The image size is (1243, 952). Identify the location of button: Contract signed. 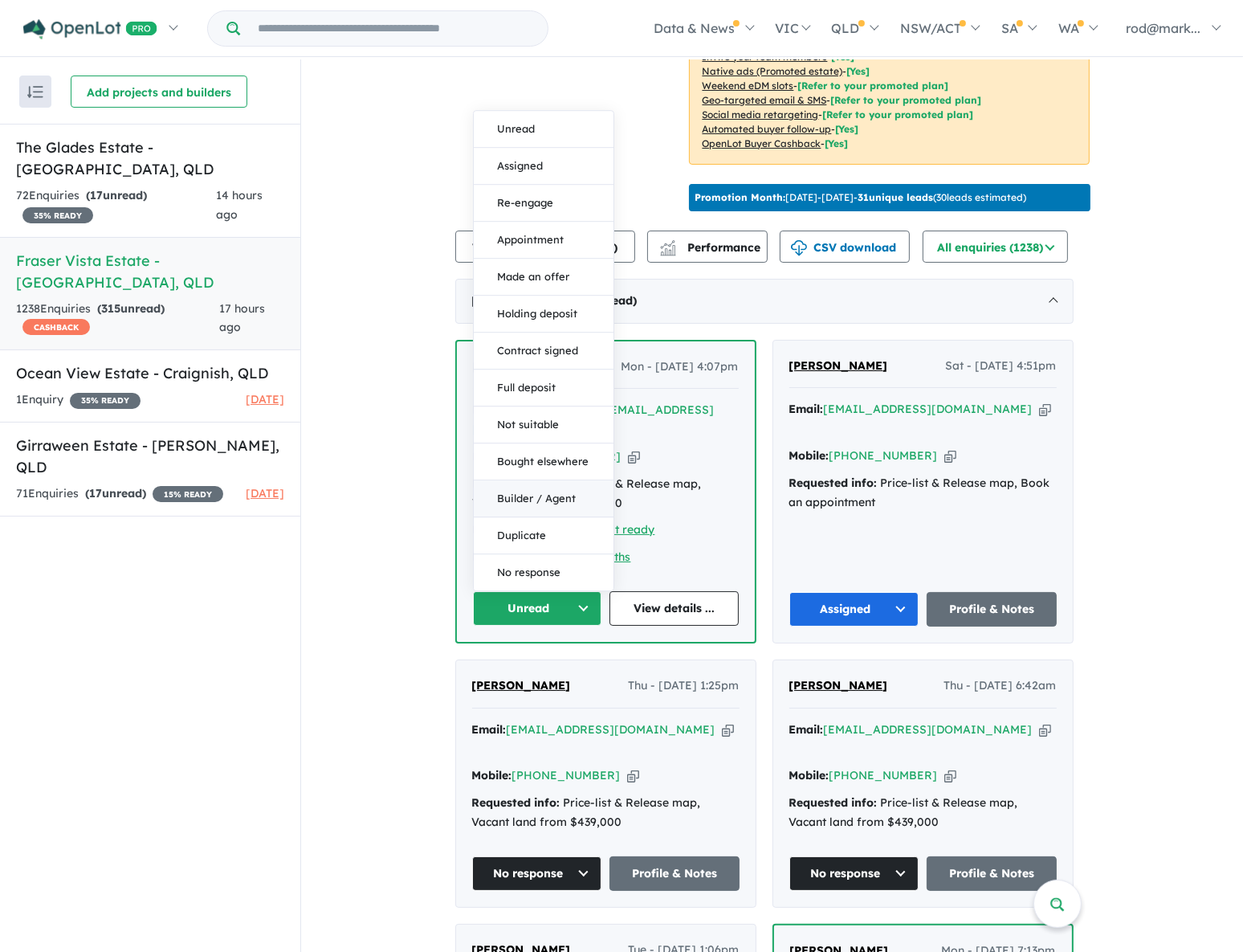
(543, 351).